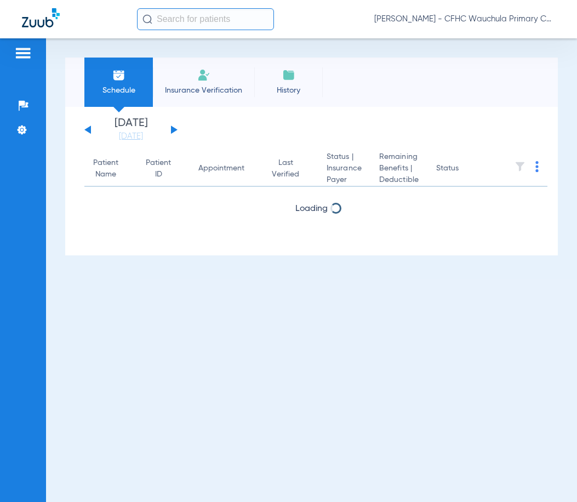  I want to click on img: Schedule, so click(119, 75).